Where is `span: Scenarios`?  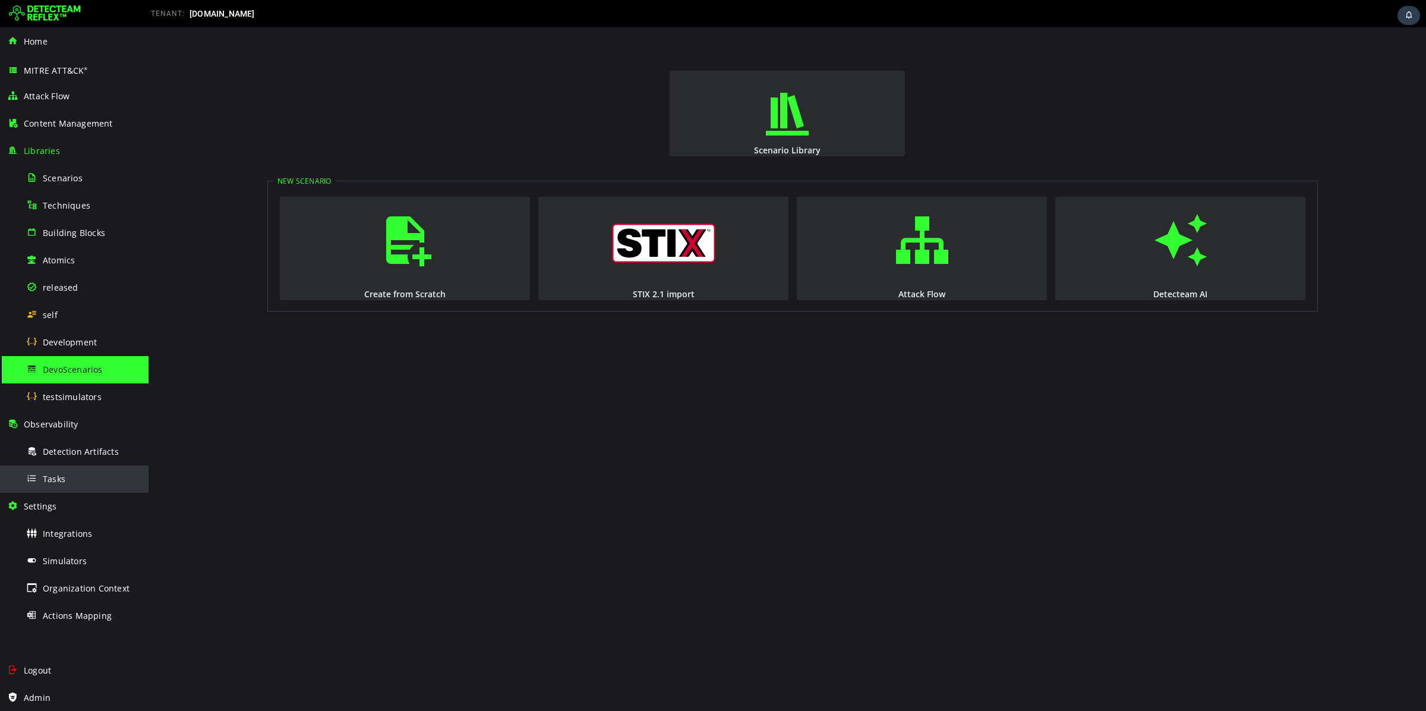 span: Scenarios is located at coordinates (62, 178).